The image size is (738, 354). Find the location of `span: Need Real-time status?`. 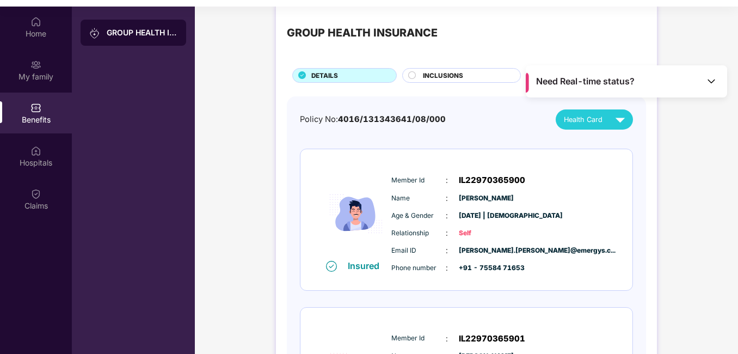

span: Need Real-time status? is located at coordinates (585, 81).